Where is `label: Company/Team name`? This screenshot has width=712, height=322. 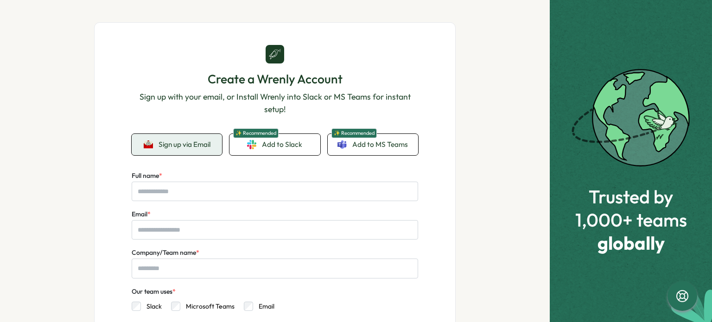 label: Company/Team name is located at coordinates (166, 253).